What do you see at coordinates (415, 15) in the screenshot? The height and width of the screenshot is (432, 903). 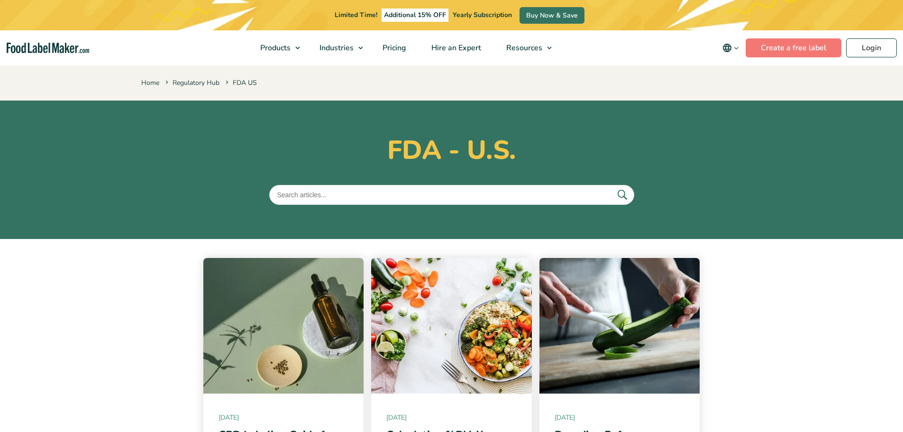 I see `span: Additional 15% OFF` at bounding box center [415, 15].